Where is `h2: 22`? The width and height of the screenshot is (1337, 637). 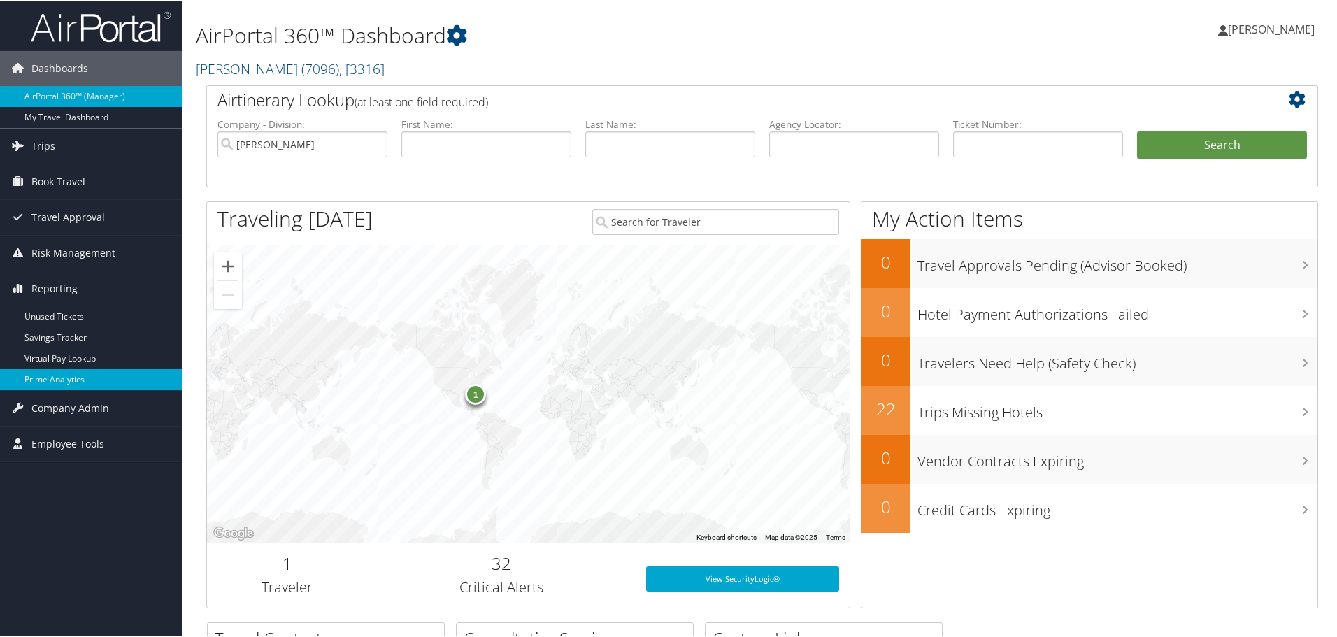
h2: 22 is located at coordinates (886, 408).